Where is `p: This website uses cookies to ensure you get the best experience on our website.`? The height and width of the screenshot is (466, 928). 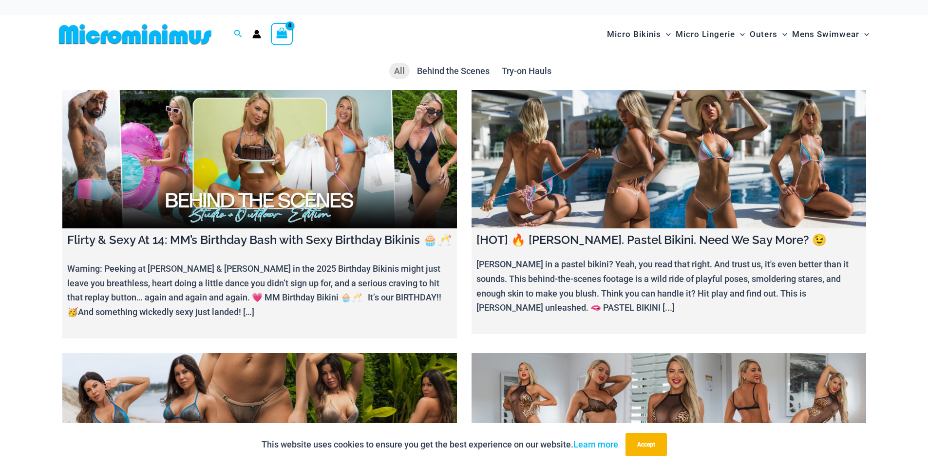
p: This website uses cookies to ensure you get the best experience on our website. is located at coordinates (440, 445).